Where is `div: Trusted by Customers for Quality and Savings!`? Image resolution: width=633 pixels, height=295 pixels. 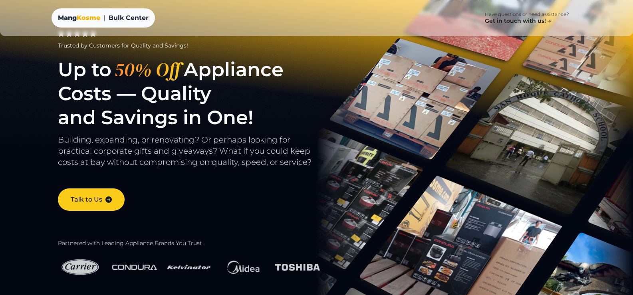
div: Trusted by Customers for Quality and Savings! is located at coordinates (196, 46).